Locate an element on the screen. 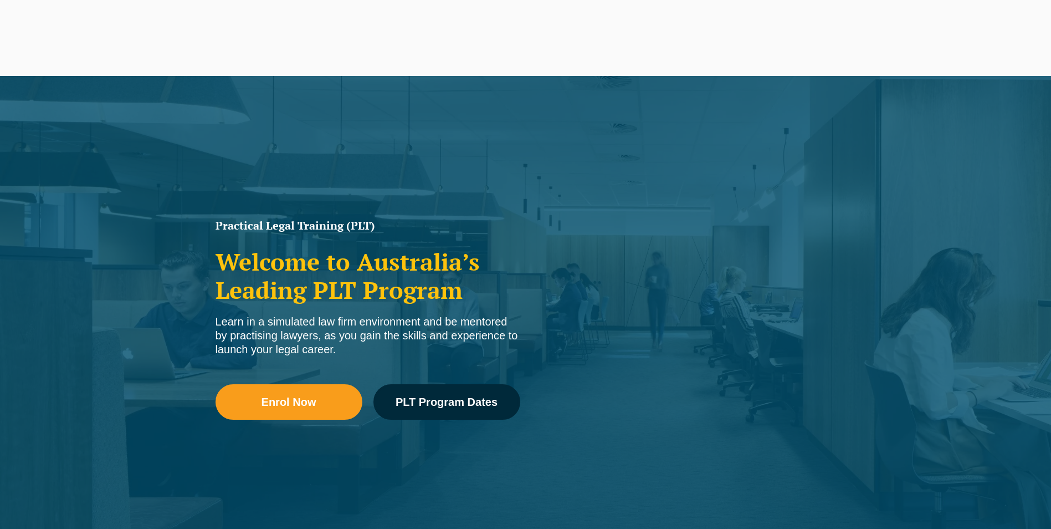  h2: Welcome to Australia’s Leading PLT Program is located at coordinates (368, 275).